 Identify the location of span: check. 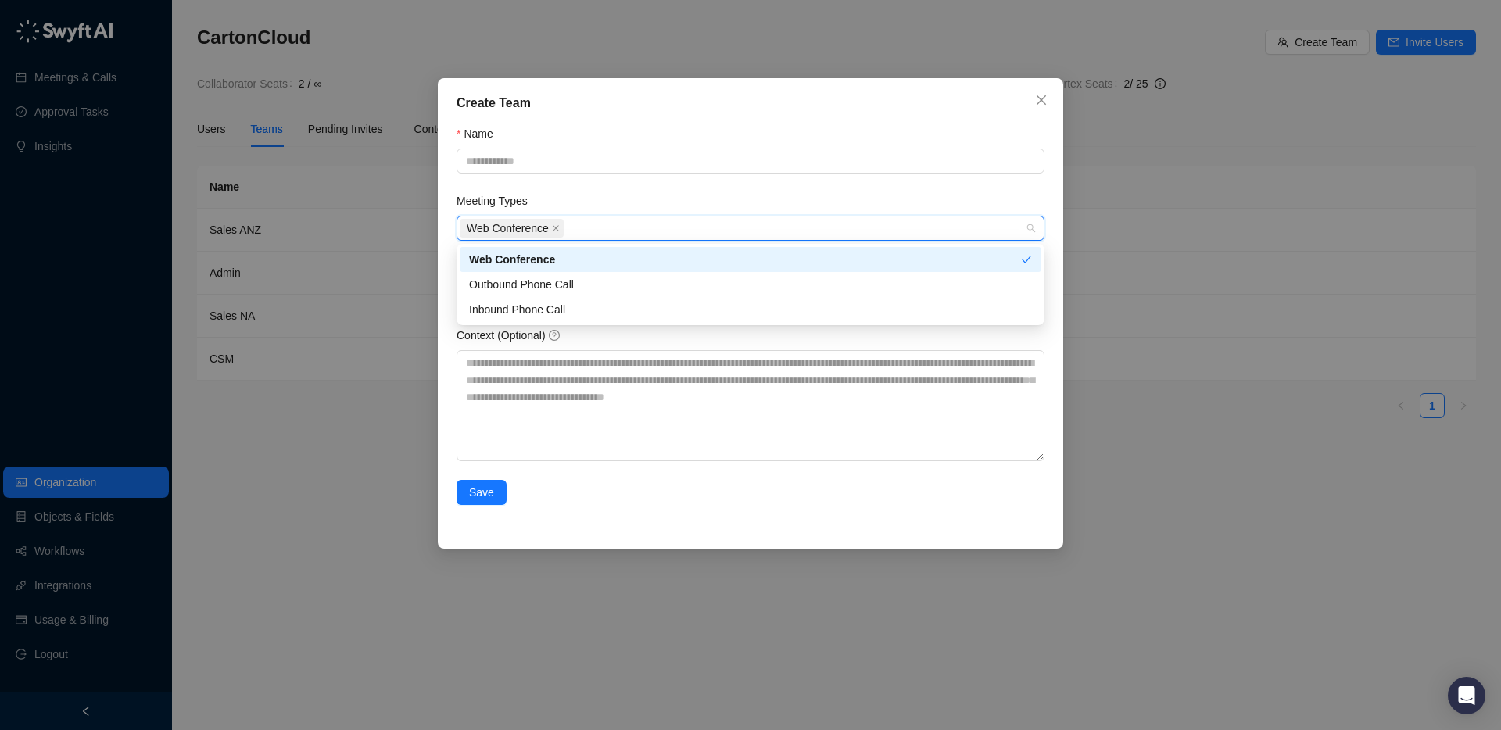
(1026, 260).